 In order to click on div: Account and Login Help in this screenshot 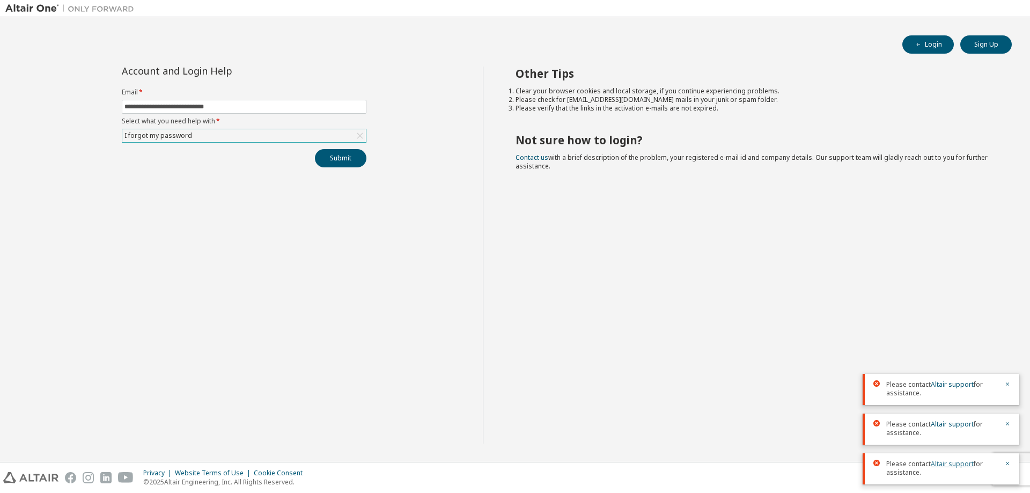, I will do `click(219, 71)`.